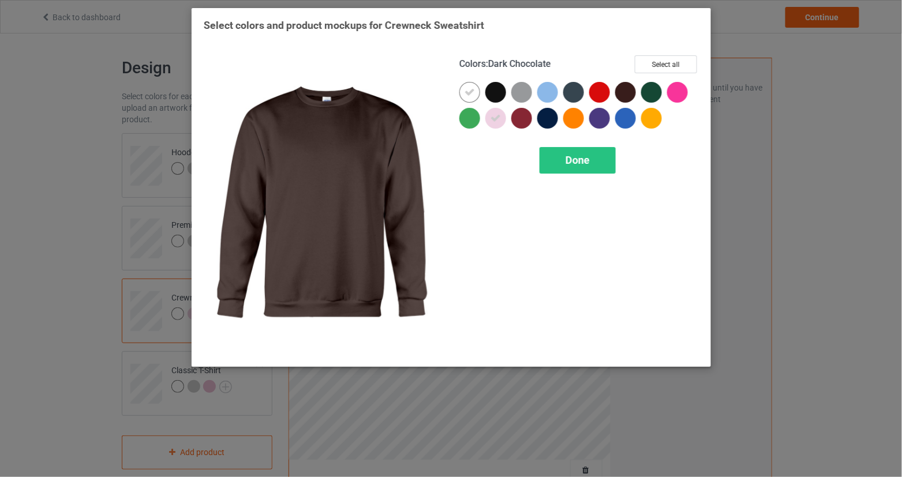 The image size is (902, 477). Describe the element at coordinates (519, 63) in the screenshot. I see `span: Dark Chocolate` at that location.